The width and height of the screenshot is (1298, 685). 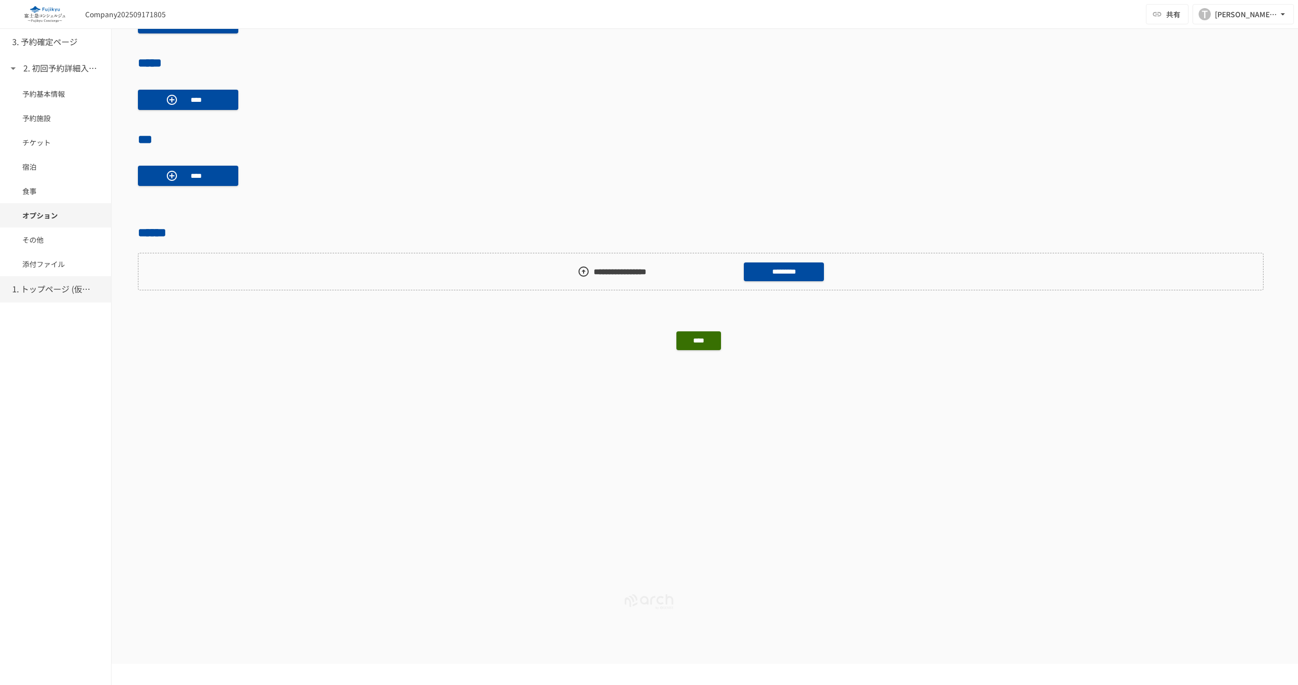 What do you see at coordinates (55, 191) in the screenshot?
I see `span: 食事` at bounding box center [55, 191].